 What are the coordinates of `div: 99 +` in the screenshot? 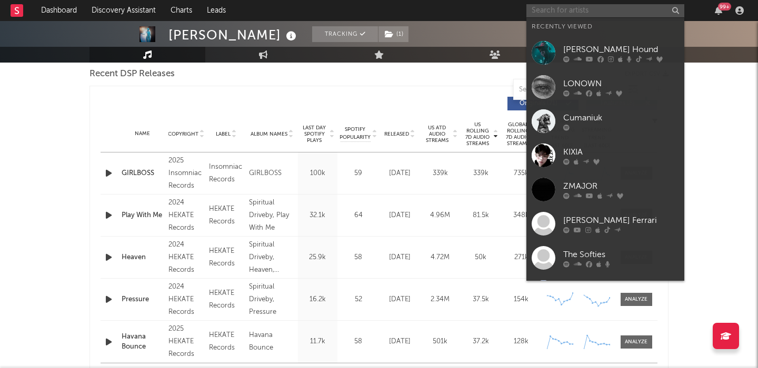 It's located at (724, 6).